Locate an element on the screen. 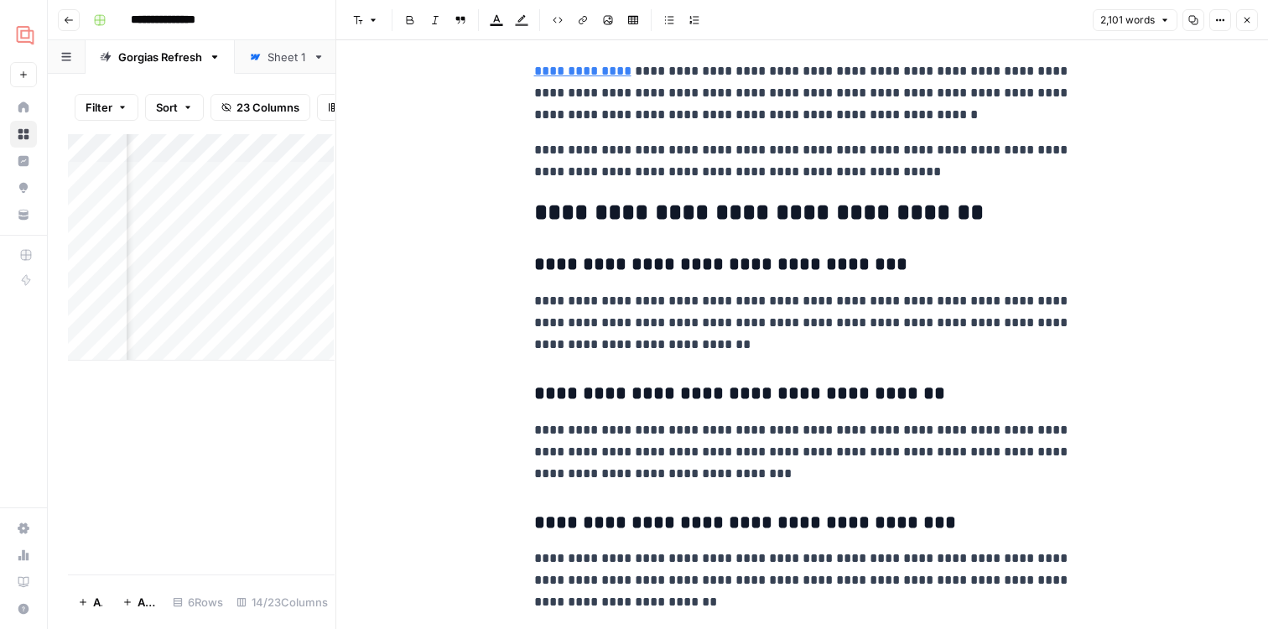 Image resolution: width=1268 pixels, height=629 pixels. button: Filter is located at coordinates (107, 107).